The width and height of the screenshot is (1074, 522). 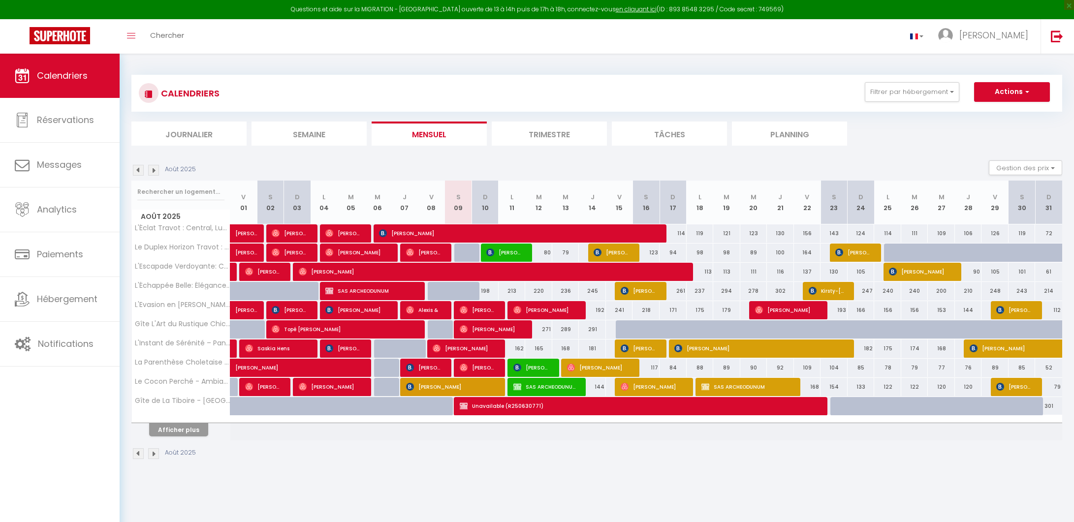 I want to click on div: 181, so click(x=592, y=349).